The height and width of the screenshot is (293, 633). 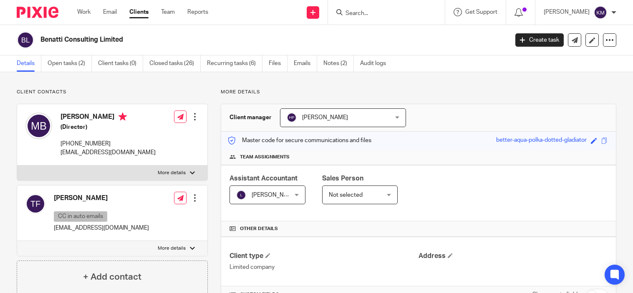 What do you see at coordinates (513, 256) in the screenshot?
I see `h4: Address` at bounding box center [513, 256].